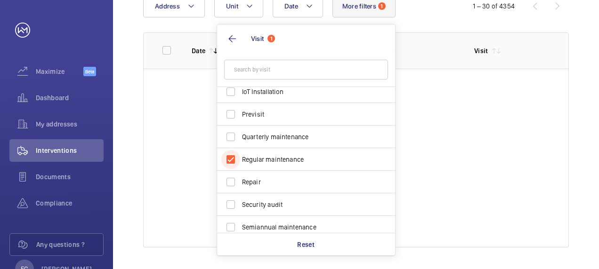 The width and height of the screenshot is (599, 269). I want to click on input: Search by visit, so click(306, 70).